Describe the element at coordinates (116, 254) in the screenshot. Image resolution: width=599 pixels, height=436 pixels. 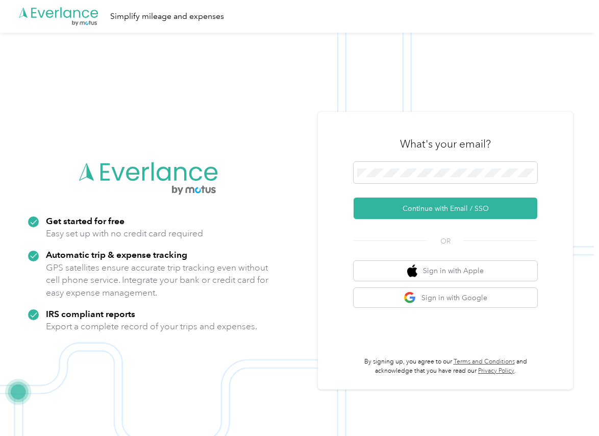
I see `strong: Automatic trip & expense tracking` at that location.